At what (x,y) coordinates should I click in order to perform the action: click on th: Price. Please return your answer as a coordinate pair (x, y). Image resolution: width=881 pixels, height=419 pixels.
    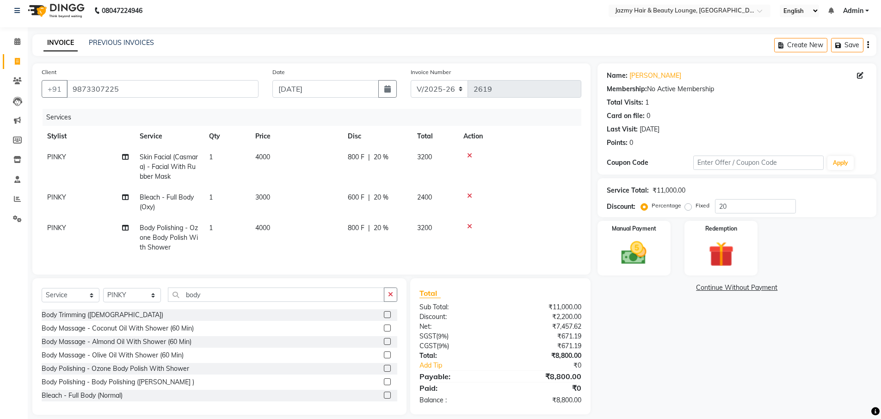
    Looking at the image, I should click on (296, 136).